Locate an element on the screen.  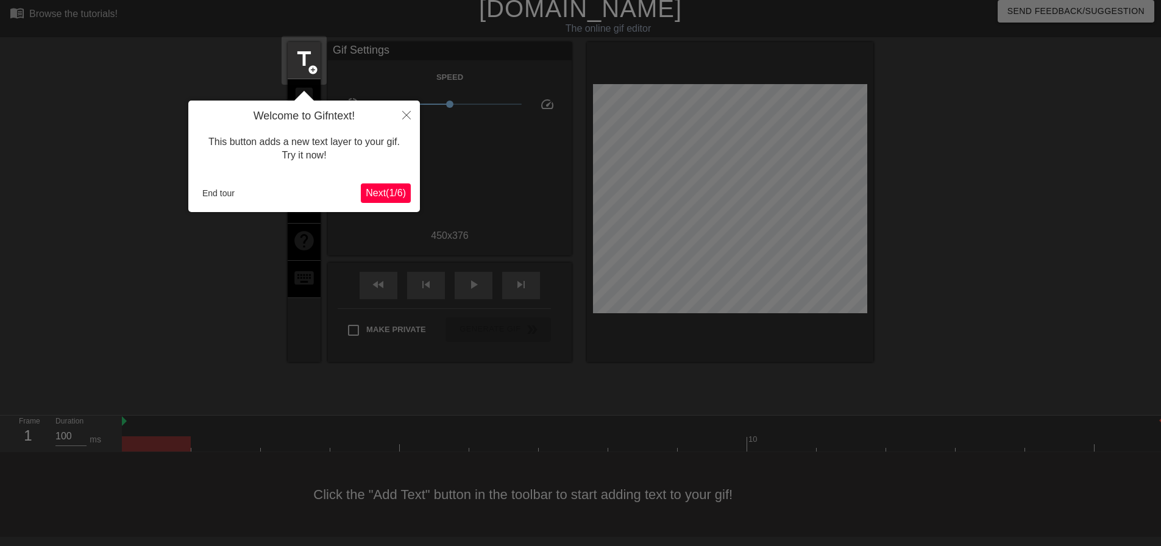
button: Next is located at coordinates (386, 193).